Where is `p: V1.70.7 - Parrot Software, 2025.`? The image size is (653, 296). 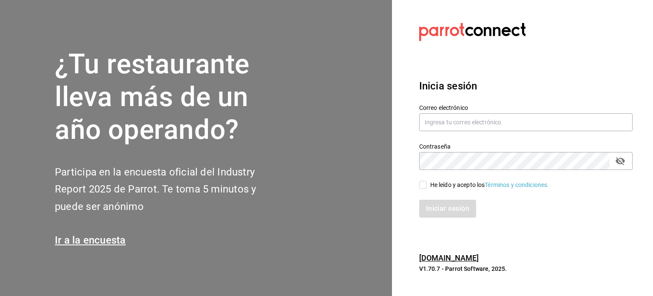 p: V1.70.7 - Parrot Software, 2025. is located at coordinates (526, 268).